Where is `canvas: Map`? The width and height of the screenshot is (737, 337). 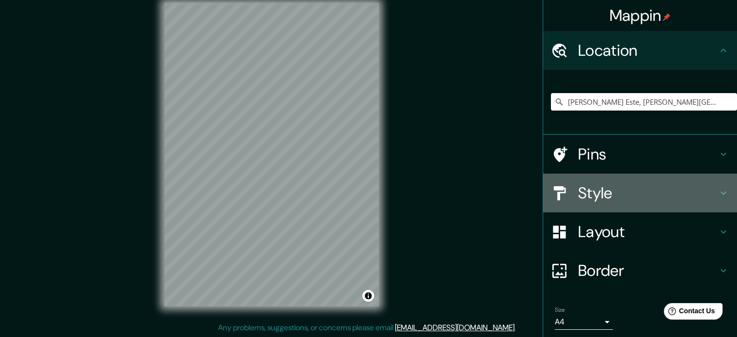
canvas: Map is located at coordinates (271, 155).